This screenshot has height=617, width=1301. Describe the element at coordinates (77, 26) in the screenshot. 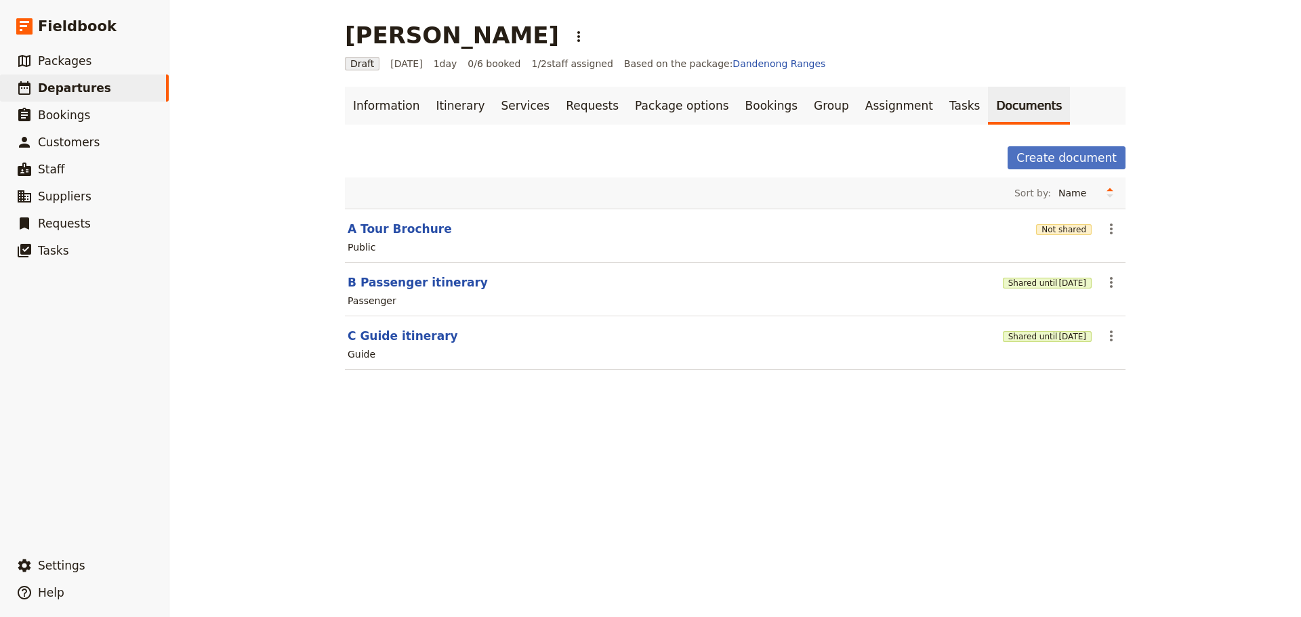

I see `span: Fieldbook` at that location.